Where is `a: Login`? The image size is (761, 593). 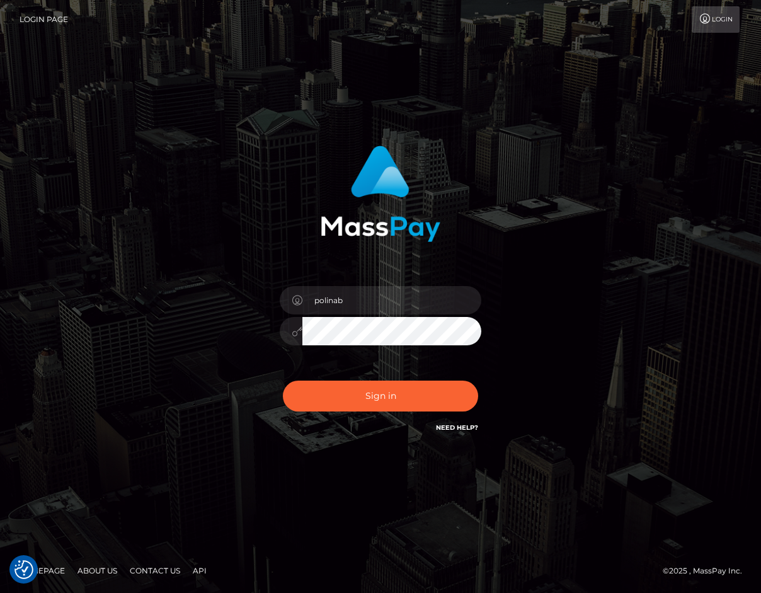
a: Login is located at coordinates (715, 20).